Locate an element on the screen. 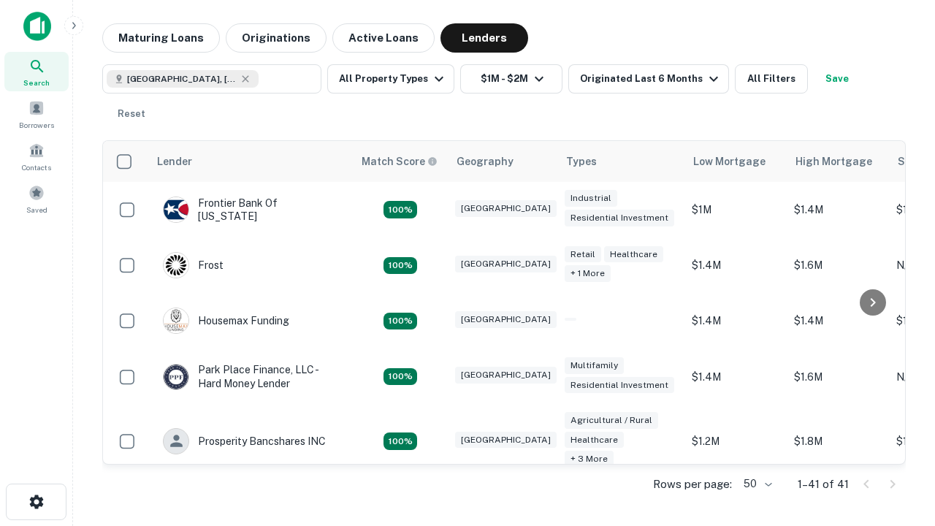 The height and width of the screenshot is (526, 935). button: Reset is located at coordinates (131, 114).